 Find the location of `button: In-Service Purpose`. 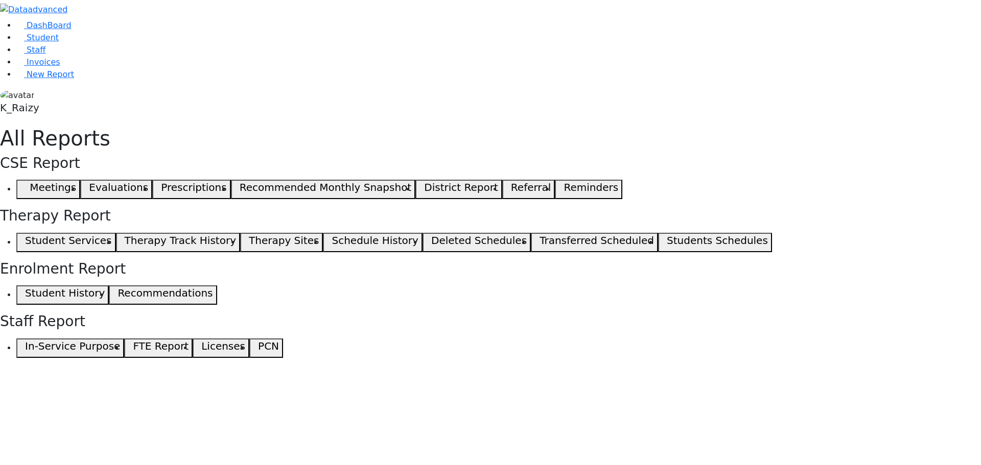

button: In-Service Purpose is located at coordinates (70, 348).